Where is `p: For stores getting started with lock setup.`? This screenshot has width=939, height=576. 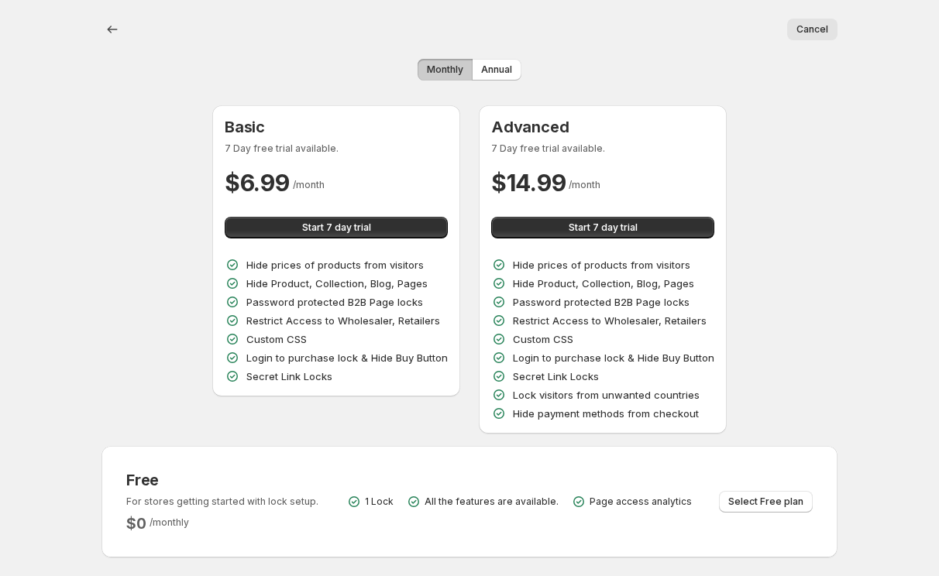
p: For stores getting started with lock setup. is located at coordinates (222, 502).